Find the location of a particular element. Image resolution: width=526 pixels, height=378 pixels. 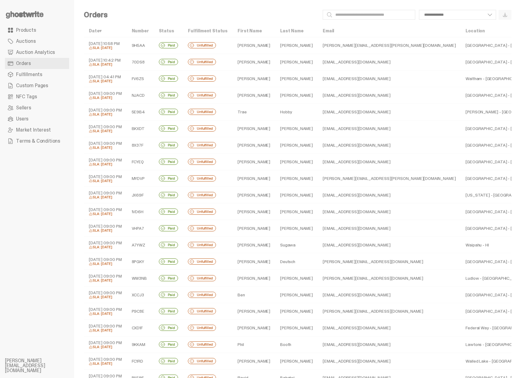

a: Orders is located at coordinates (37, 64).